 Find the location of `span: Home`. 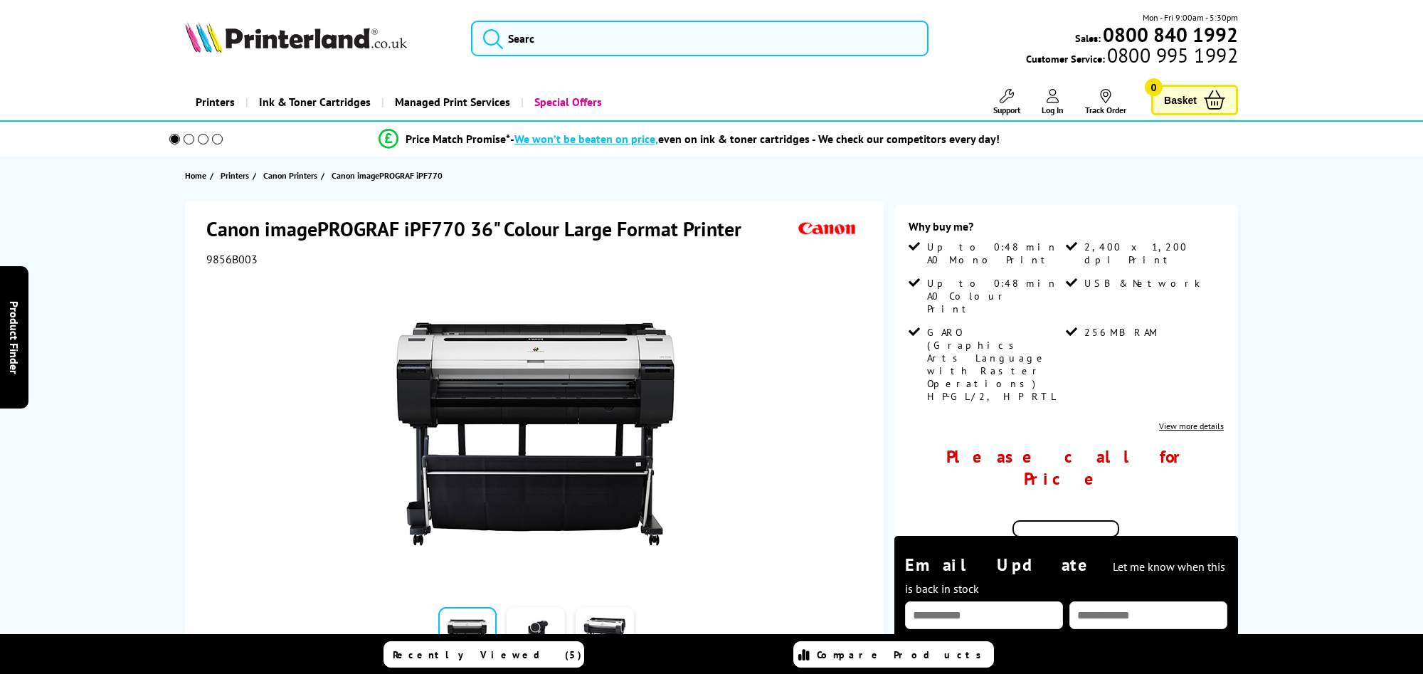

span: Home is located at coordinates (196, 175).